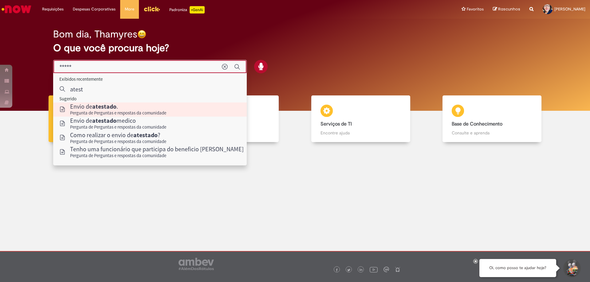 This screenshot has width=590, height=282. Describe the element at coordinates (374, 270) in the screenshot. I see `img: logo_footer_youtube.png` at that location.